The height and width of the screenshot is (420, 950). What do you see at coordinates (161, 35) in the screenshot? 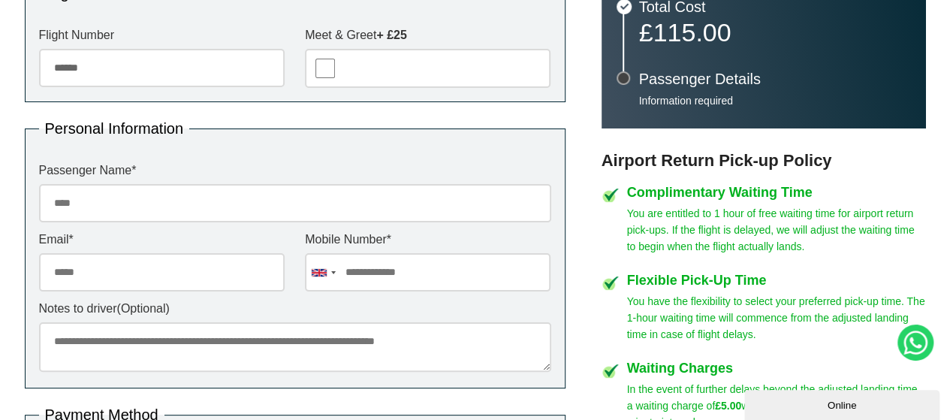
I see `label: Flight Number` at bounding box center [161, 35].